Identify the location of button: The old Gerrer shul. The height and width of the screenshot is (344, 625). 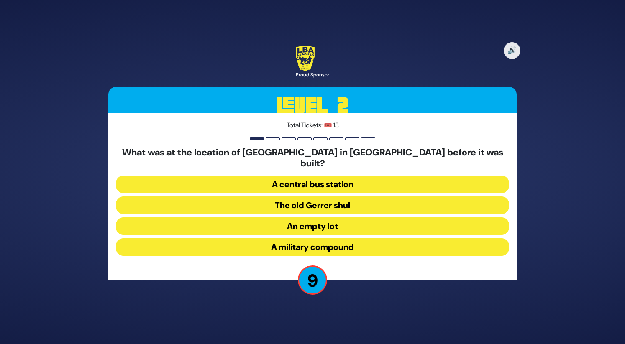
(312, 205).